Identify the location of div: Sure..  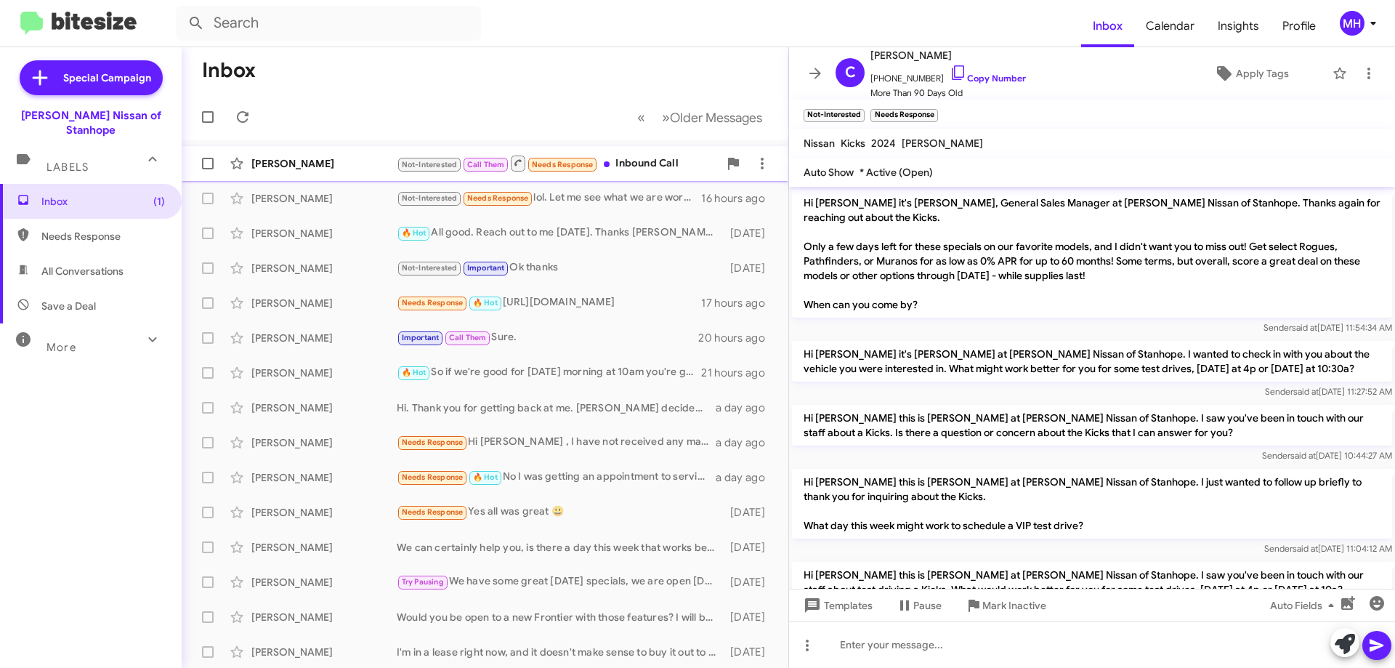
(547, 337).